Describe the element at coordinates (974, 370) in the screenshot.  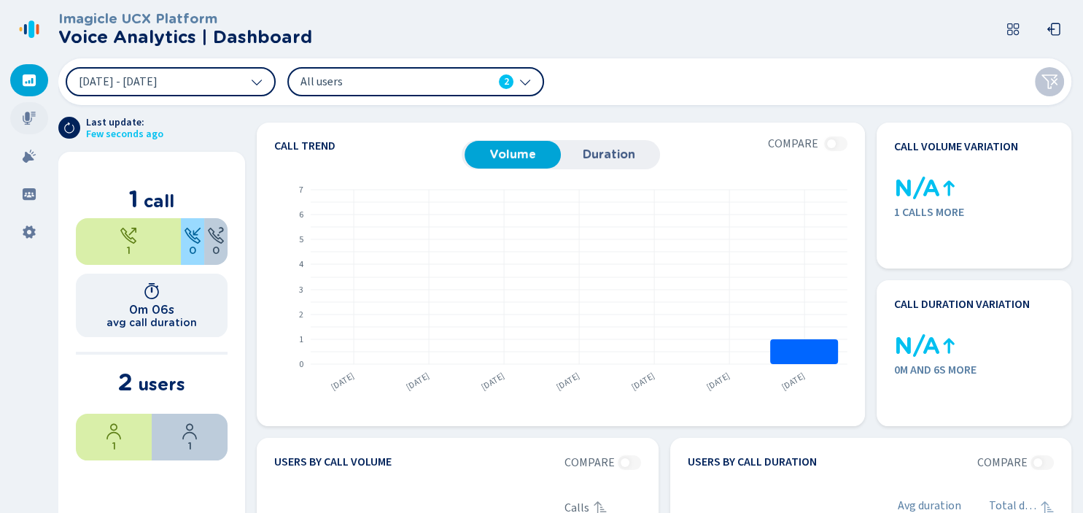
I see `span: 0m and 6s more` at that location.